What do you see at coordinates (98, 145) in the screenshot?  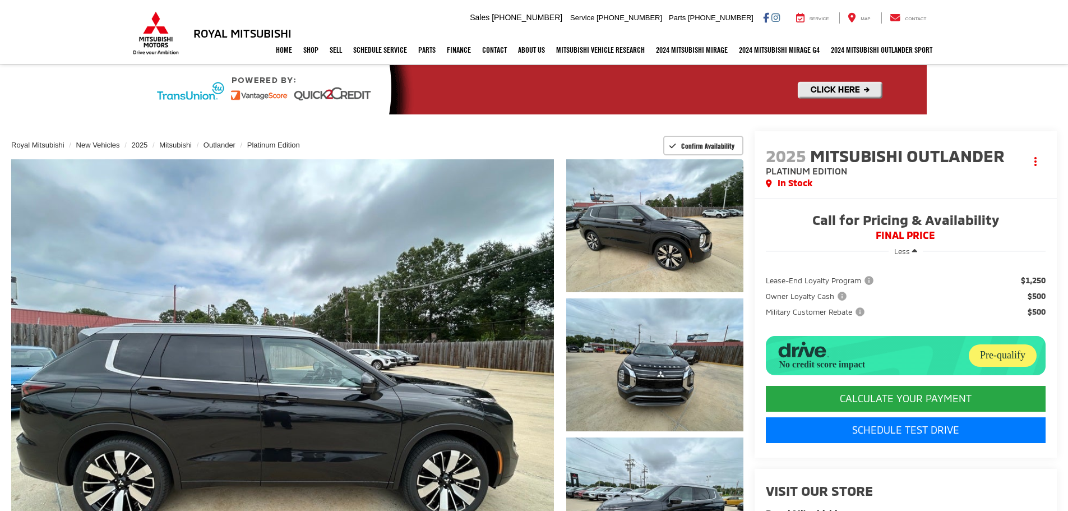 I see `span: New Vehicles` at bounding box center [98, 145].